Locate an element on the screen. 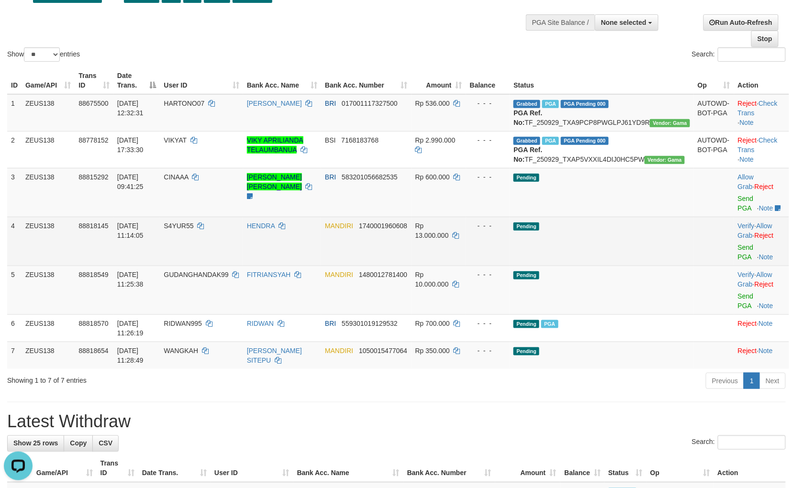  span: Copy 7168183768 to clipboard is located at coordinates (360, 140).